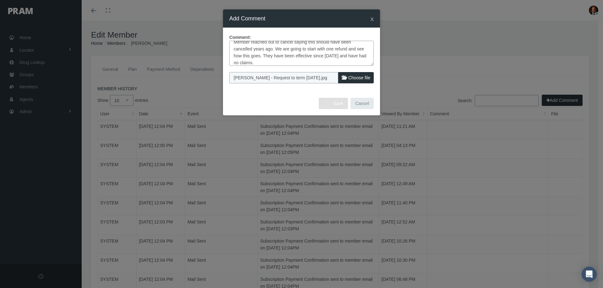 This screenshot has height=288, width=603. I want to click on span: Save, so click(338, 104).